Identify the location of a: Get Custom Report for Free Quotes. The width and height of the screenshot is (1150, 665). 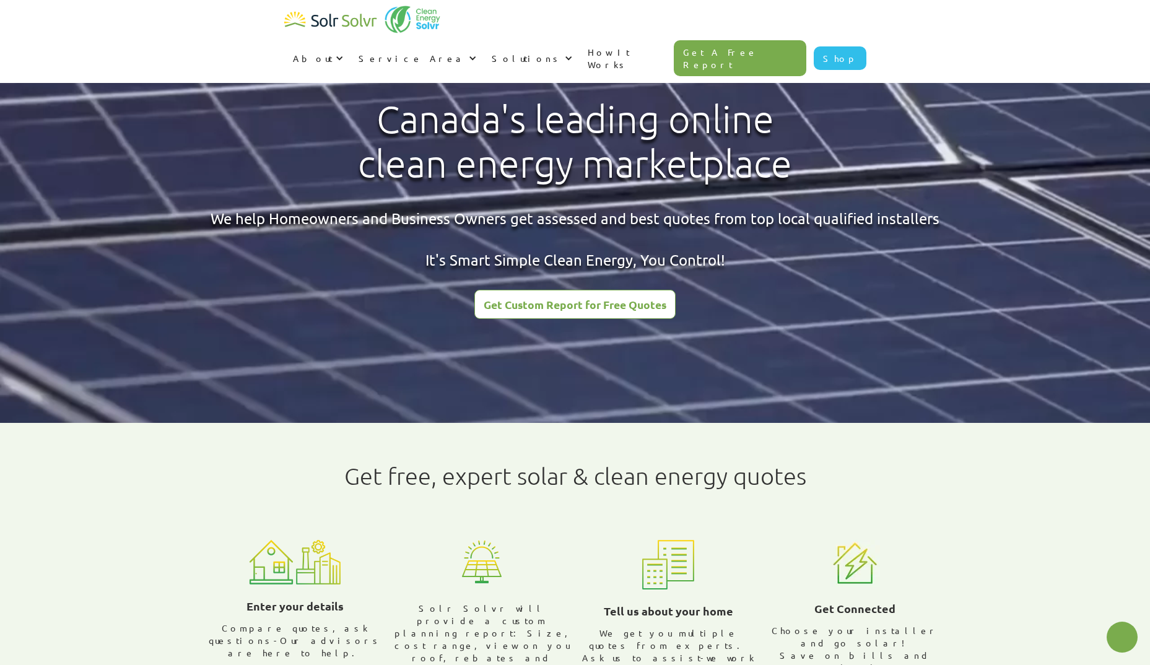
(575, 304).